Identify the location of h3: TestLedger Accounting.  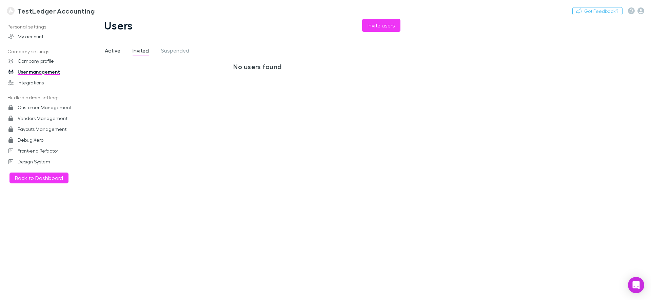
(56, 11).